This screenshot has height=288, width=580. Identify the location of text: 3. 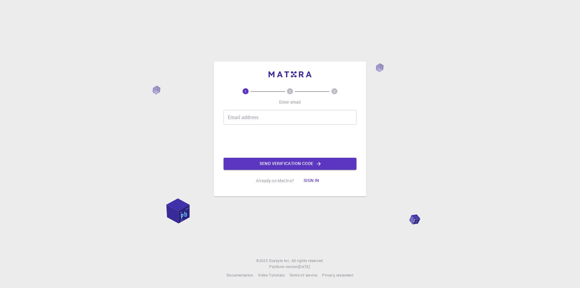
(335, 91).